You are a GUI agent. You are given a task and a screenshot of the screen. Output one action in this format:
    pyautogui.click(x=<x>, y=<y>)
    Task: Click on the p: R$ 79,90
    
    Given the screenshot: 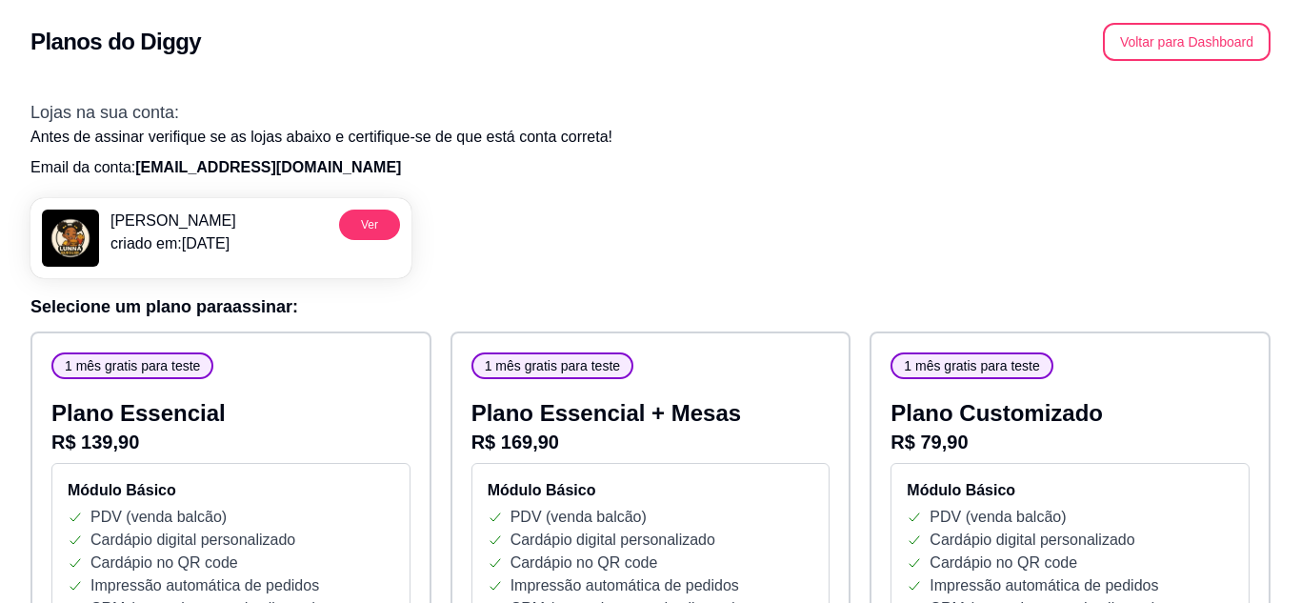 What is the action you would take?
    pyautogui.click(x=1069, y=442)
    